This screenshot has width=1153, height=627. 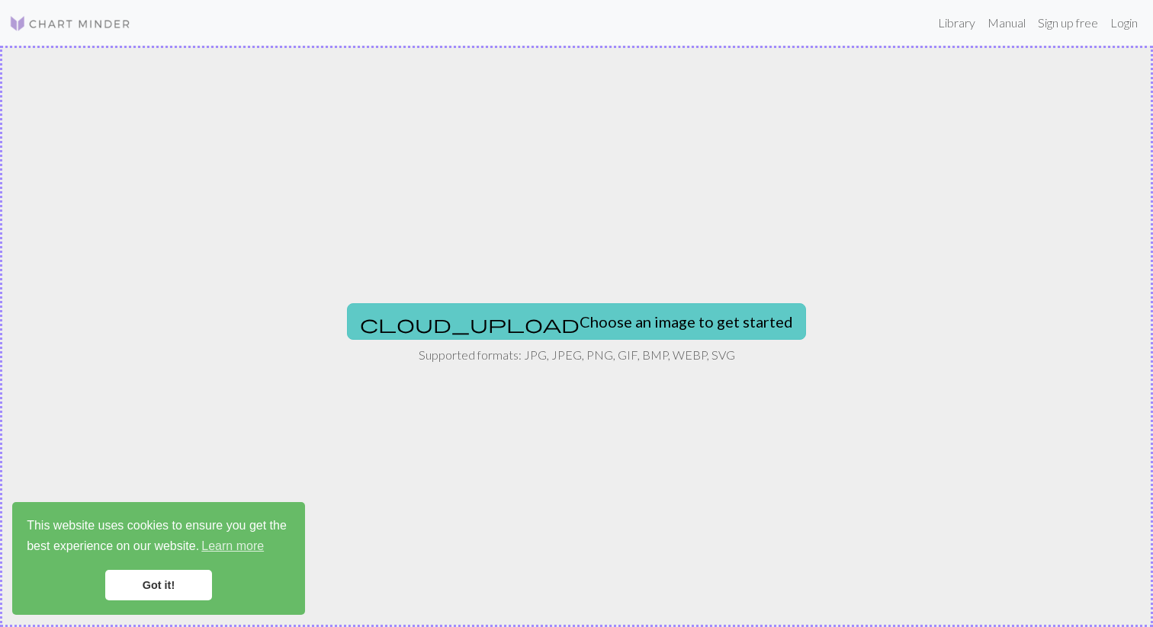 What do you see at coordinates (576, 322) in the screenshot?
I see `button: Choose an image to get started` at bounding box center [576, 322].